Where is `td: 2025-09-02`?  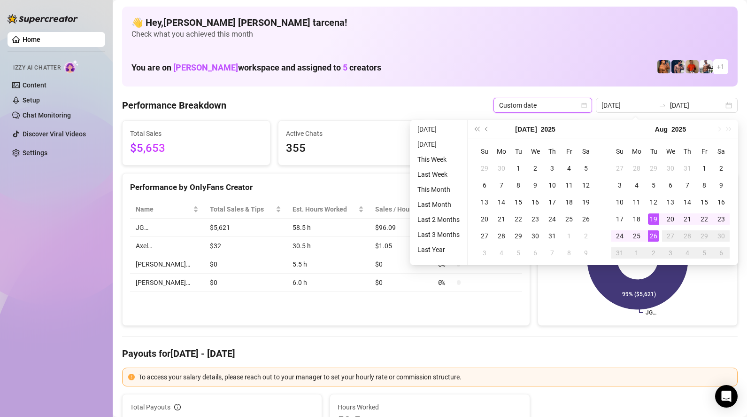
td: 2025-09-02 is located at coordinates (654, 253).